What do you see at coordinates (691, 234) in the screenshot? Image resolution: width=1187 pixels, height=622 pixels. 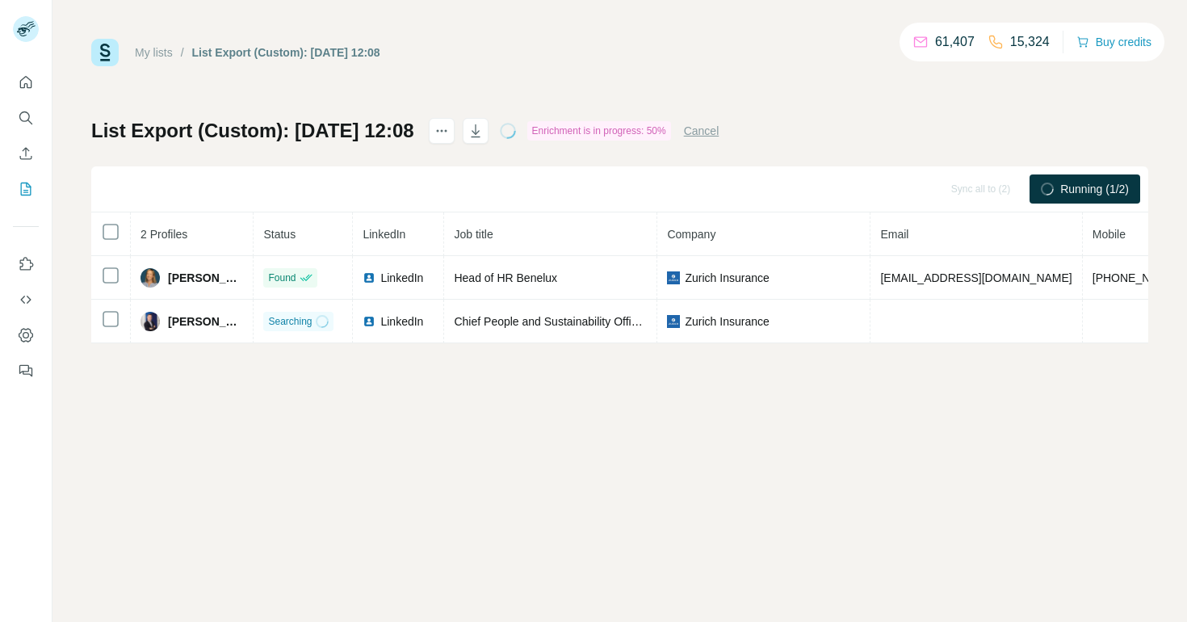 I see `span: Company` at bounding box center [691, 234].